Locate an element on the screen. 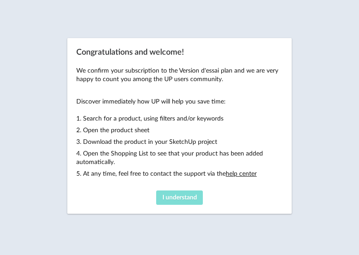 The image size is (359, 255). p: 3. Download the product in your SketchUp project is located at coordinates (179, 142).